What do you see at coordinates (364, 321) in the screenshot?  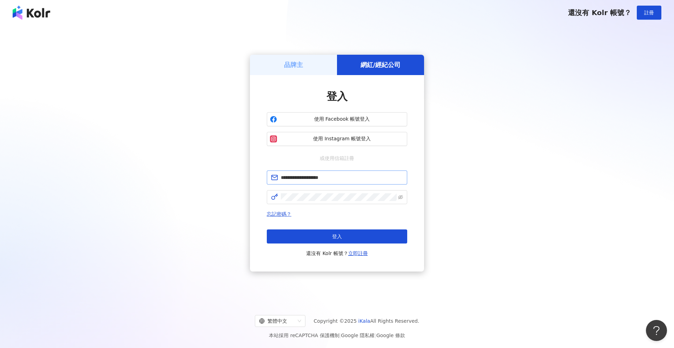 I see `a: iKala` at bounding box center [364, 321].